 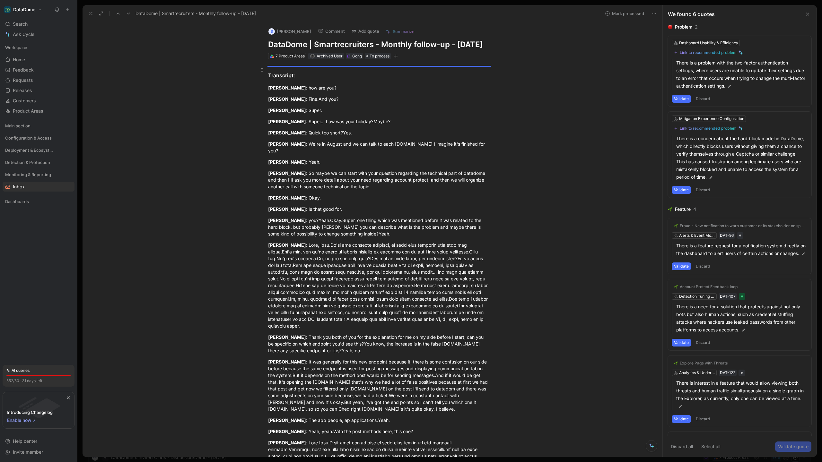 I want to click on span: Workspace, so click(x=16, y=48).